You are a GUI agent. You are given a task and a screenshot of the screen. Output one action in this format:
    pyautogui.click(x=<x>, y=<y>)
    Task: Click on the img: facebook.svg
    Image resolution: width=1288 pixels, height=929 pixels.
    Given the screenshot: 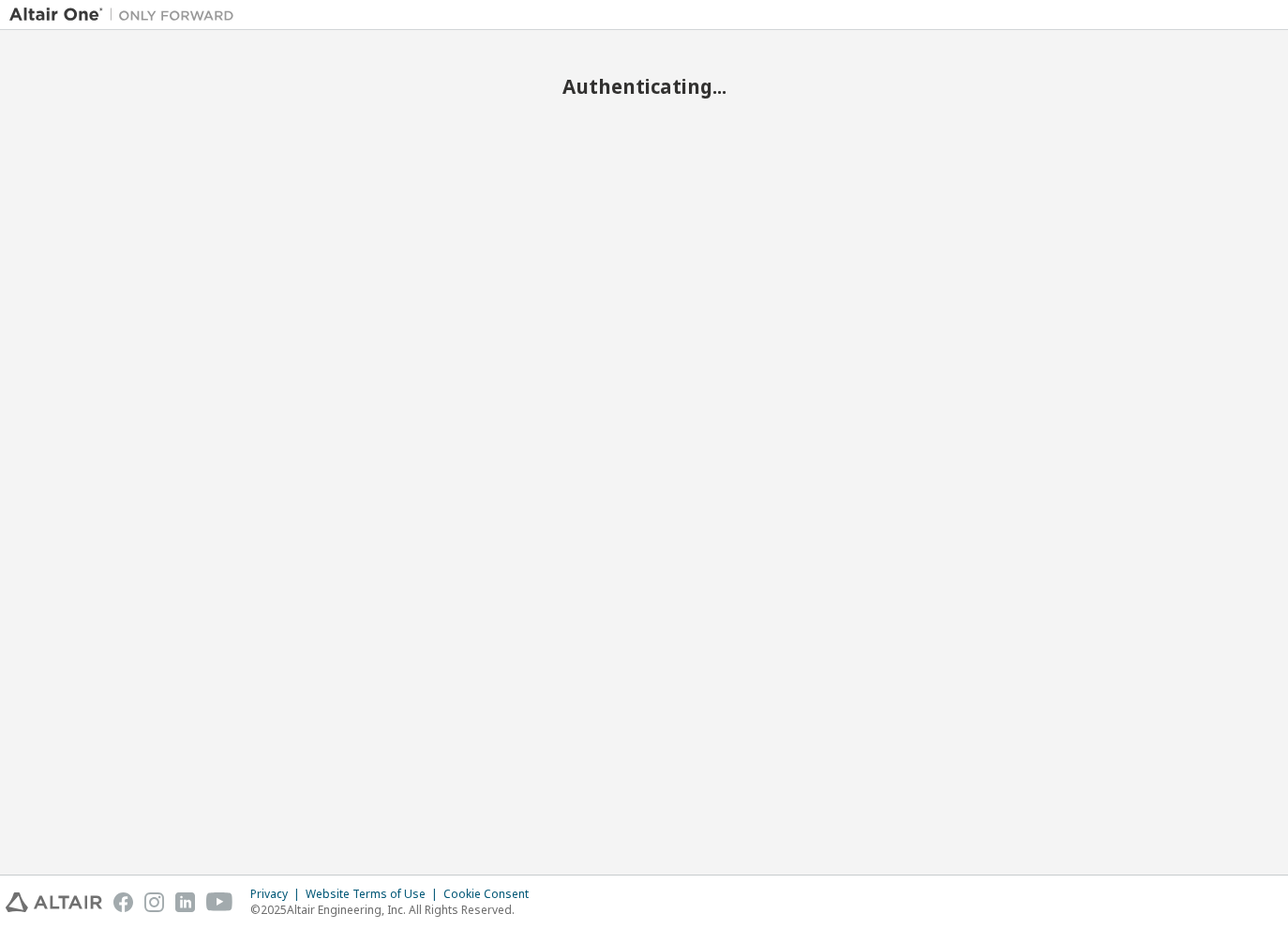 What is the action you would take?
    pyautogui.click(x=123, y=901)
    